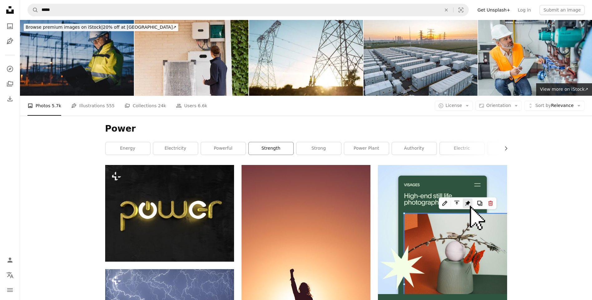  Describe the element at coordinates (442, 229) in the screenshot. I see `img: file-1723602894256-972c108553a7image` at that location.